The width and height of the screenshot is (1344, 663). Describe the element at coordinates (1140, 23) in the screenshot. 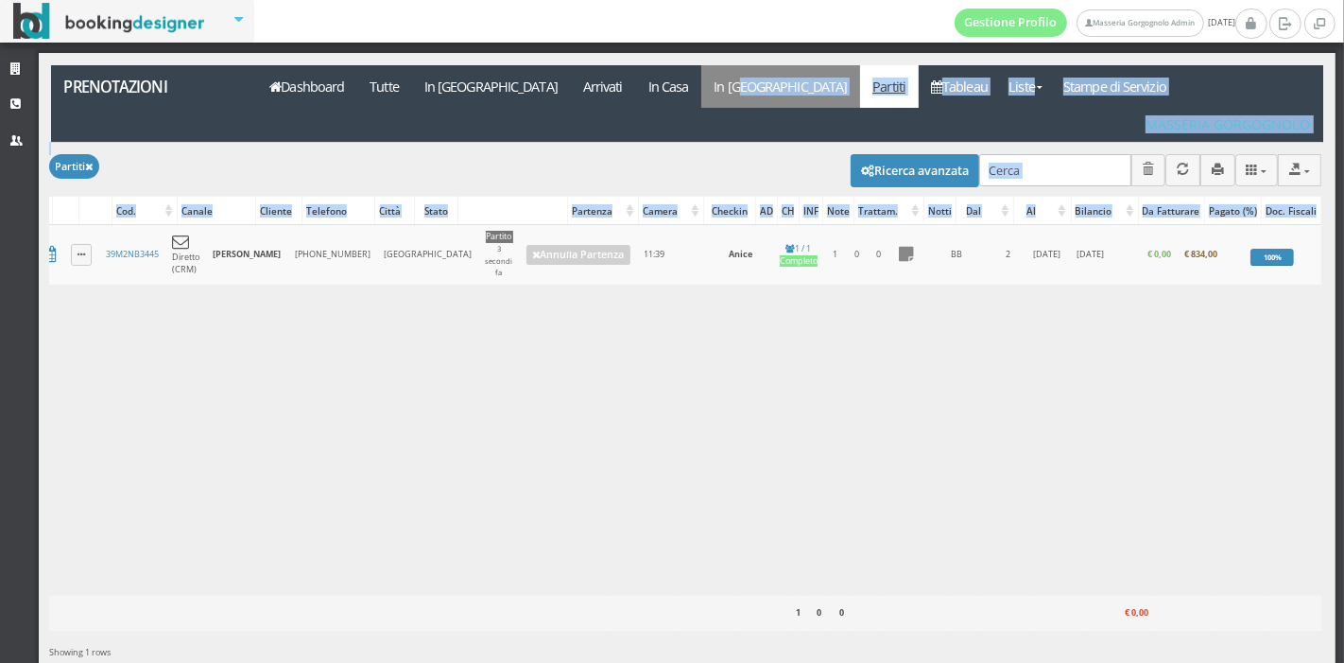

I see `a: Masseria Gorgognolo Admin` at that location.